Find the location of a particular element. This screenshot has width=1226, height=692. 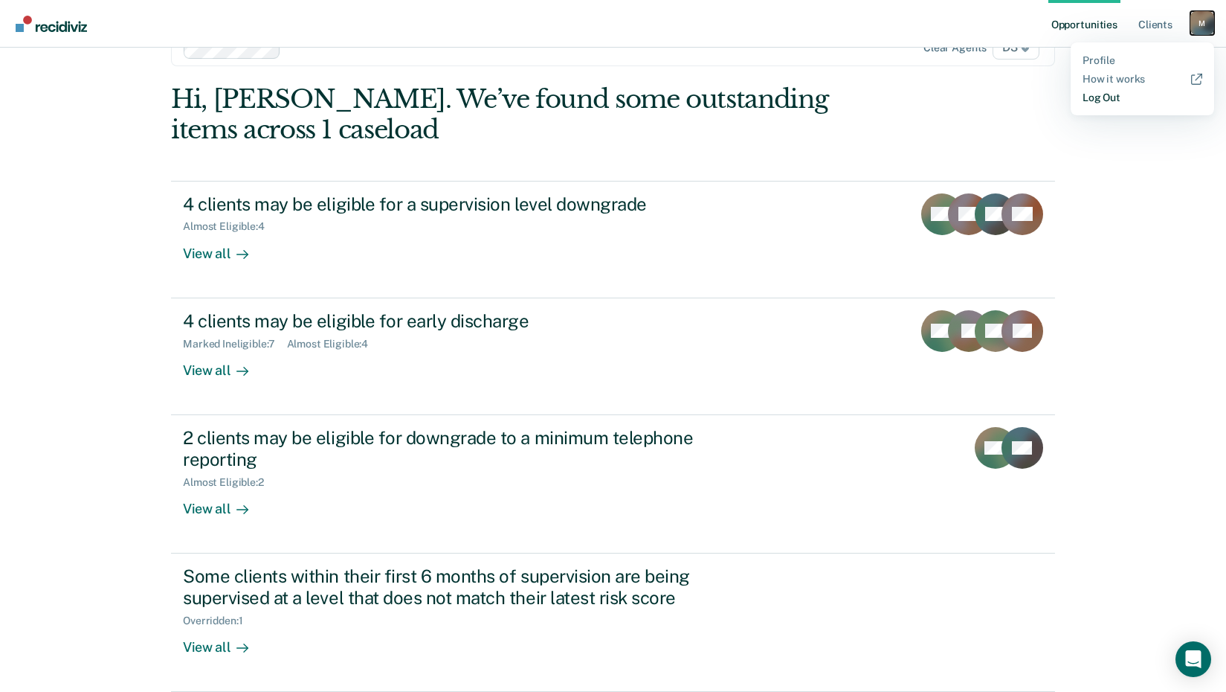

div: 2 clients may be eligible for downgrade to a minimum telephone reporting is located at coordinates (444, 448).